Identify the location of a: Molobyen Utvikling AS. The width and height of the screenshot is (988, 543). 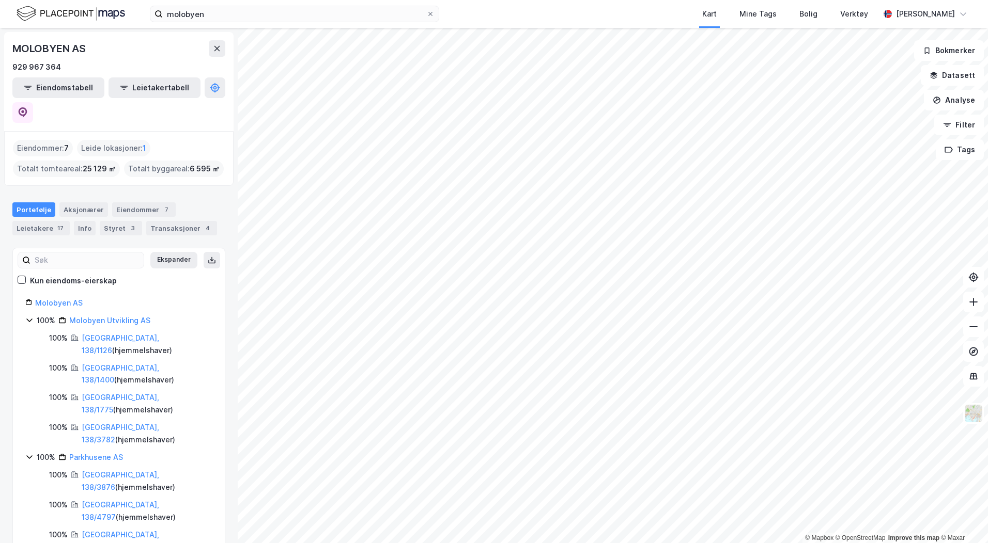
(110, 320).